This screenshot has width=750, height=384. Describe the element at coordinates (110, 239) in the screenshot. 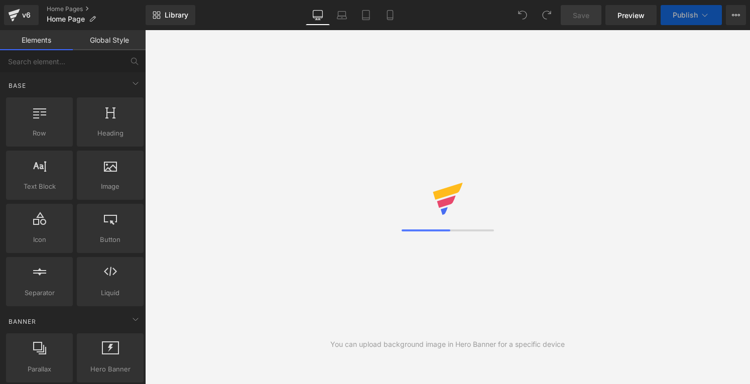

I see `span: Button` at that location.